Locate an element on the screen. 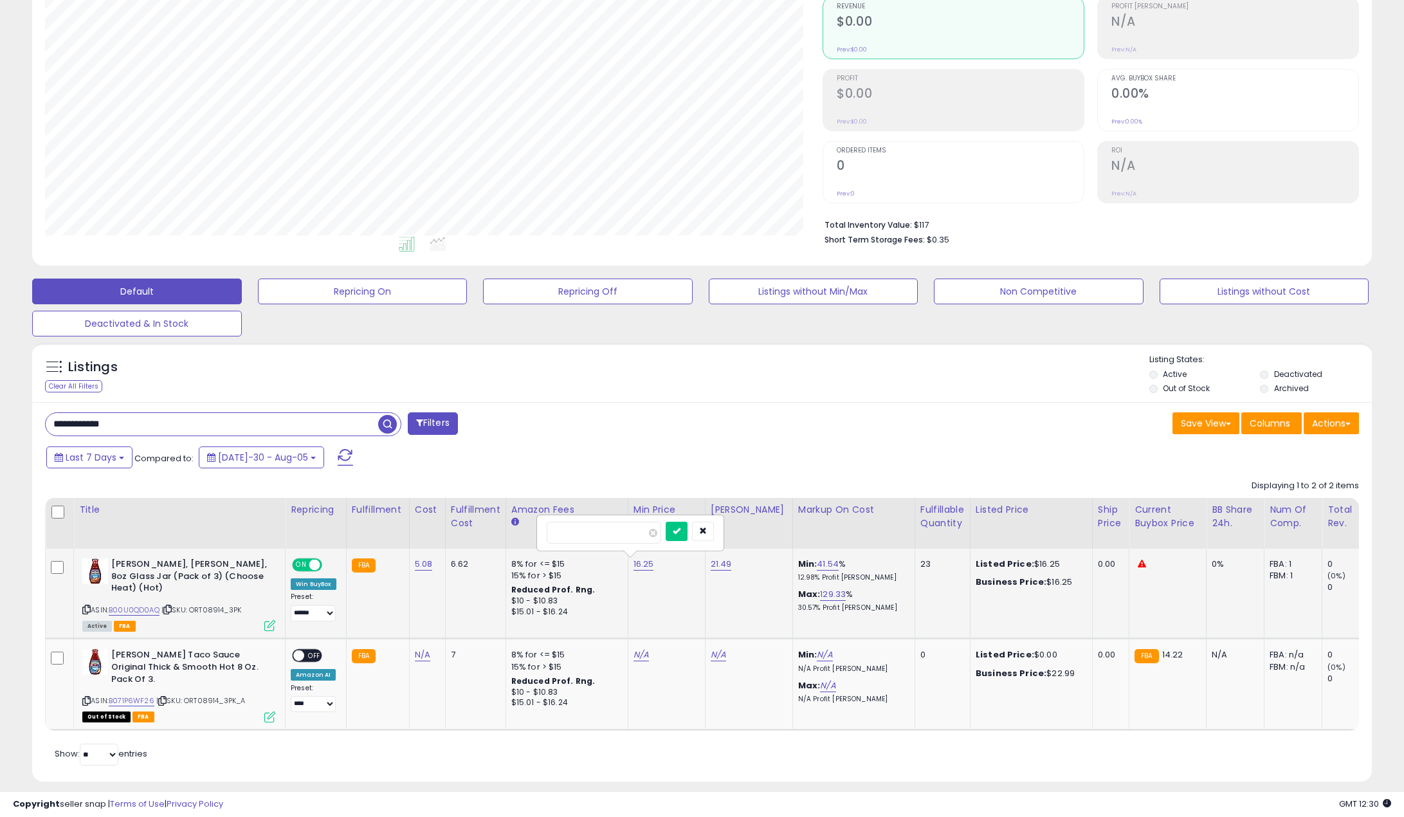 Image resolution: width=1404 pixels, height=817 pixels. h2: N/A is located at coordinates (1235, 23).